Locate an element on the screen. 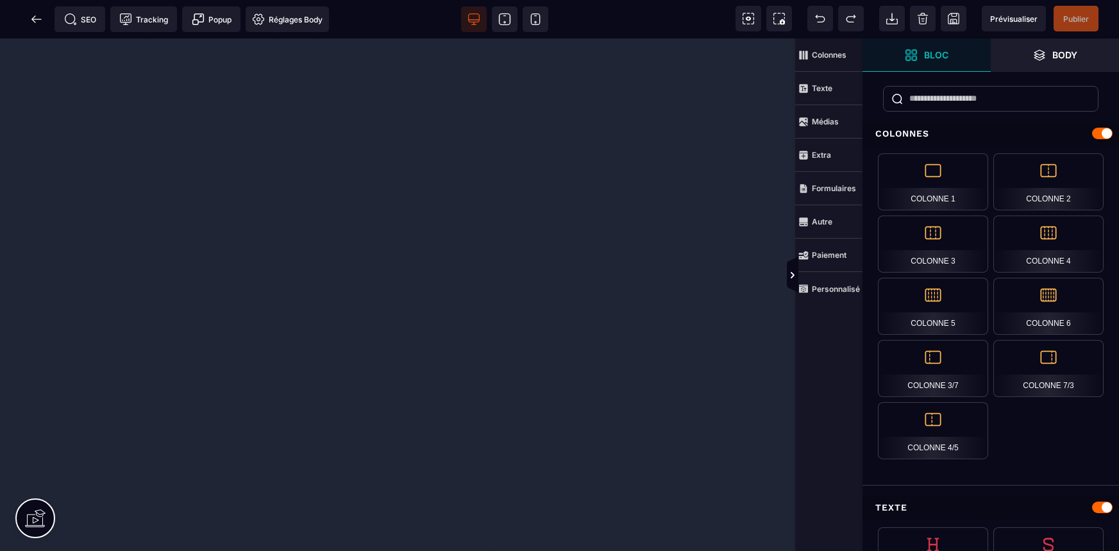  span: Formulaires is located at coordinates (829, 189).